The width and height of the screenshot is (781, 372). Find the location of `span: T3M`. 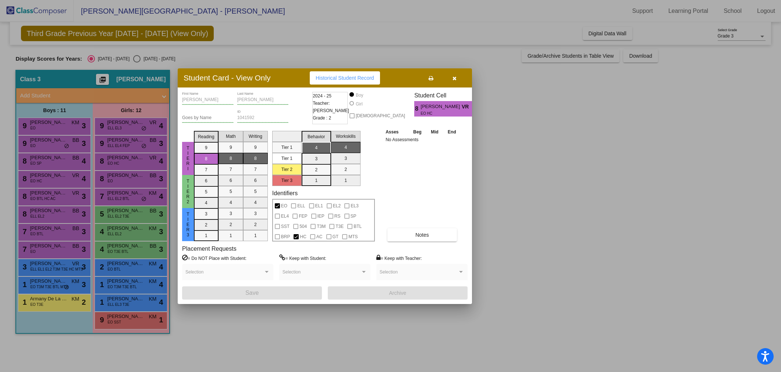

span: T3M is located at coordinates (321, 227).